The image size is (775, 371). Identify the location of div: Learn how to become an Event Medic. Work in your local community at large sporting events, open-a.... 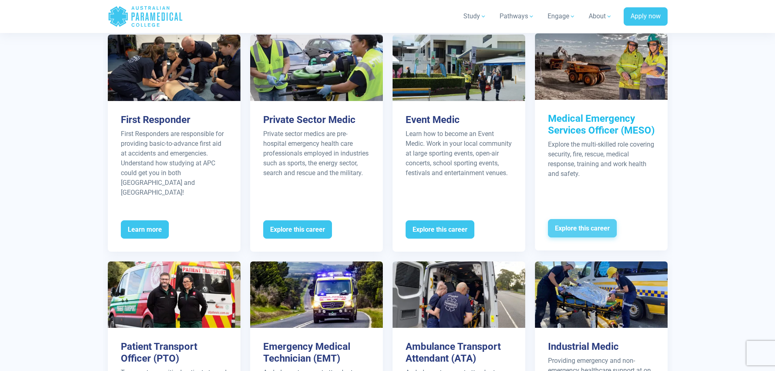
(459, 153).